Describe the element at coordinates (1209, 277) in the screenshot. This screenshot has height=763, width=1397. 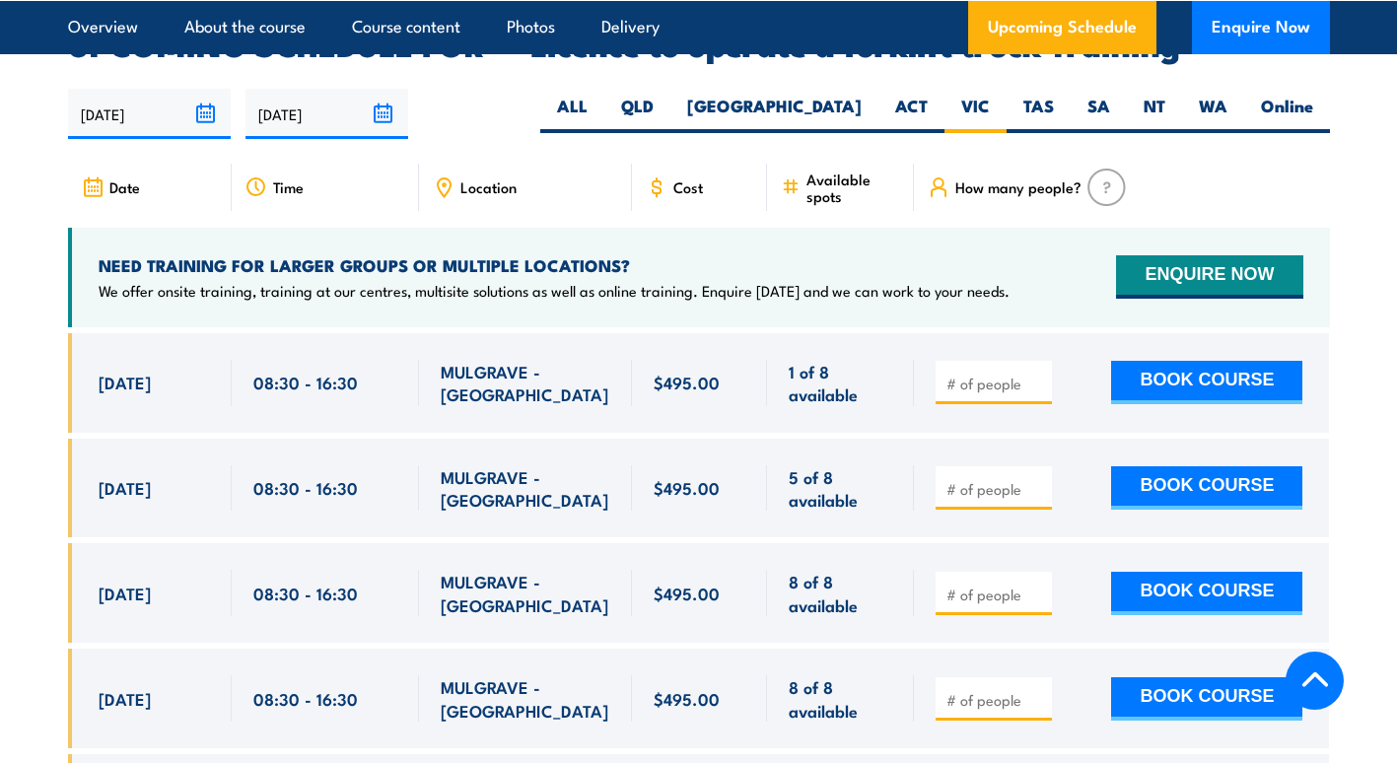
I see `button: ENQUIRE NOW` at that location.